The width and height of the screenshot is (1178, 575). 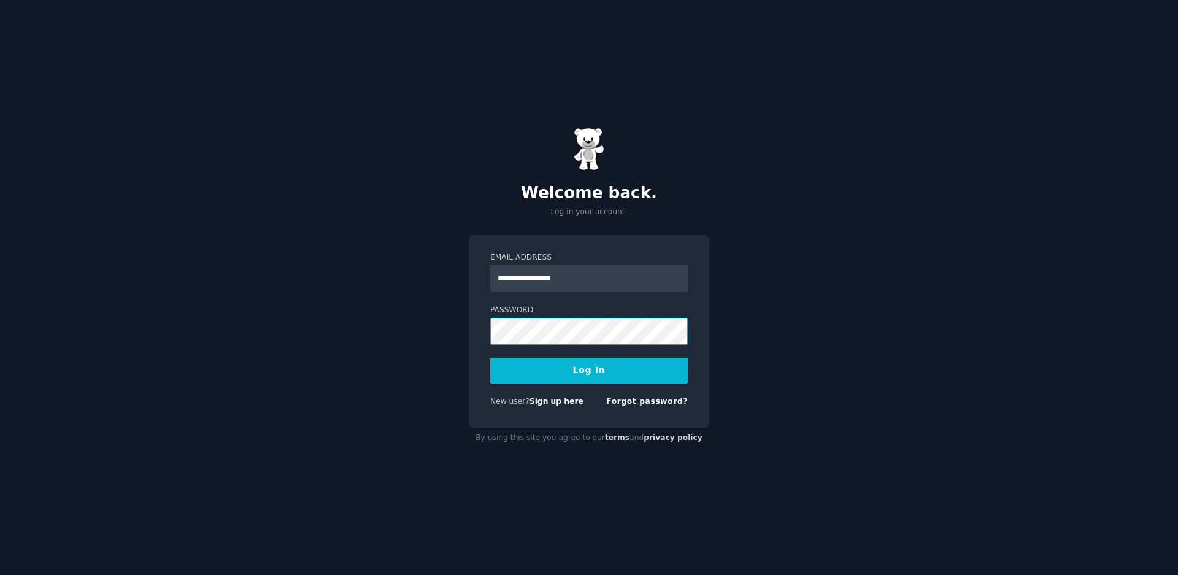 I want to click on span: New user?, so click(x=510, y=401).